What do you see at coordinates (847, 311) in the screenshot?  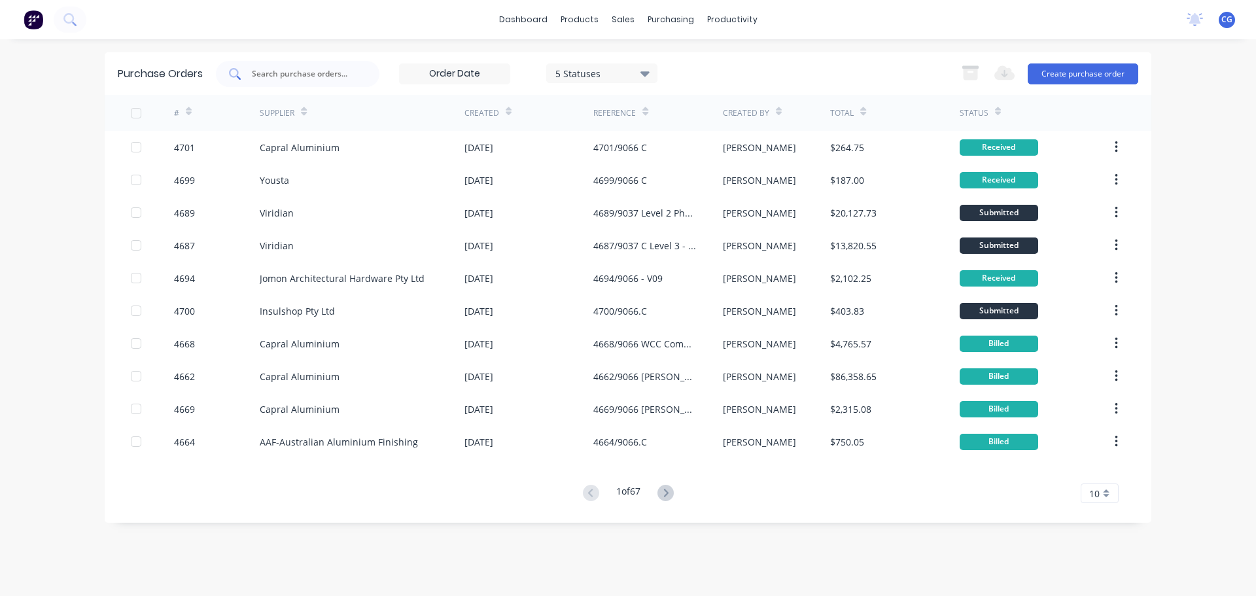 I see `div: $403.83` at bounding box center [847, 311].